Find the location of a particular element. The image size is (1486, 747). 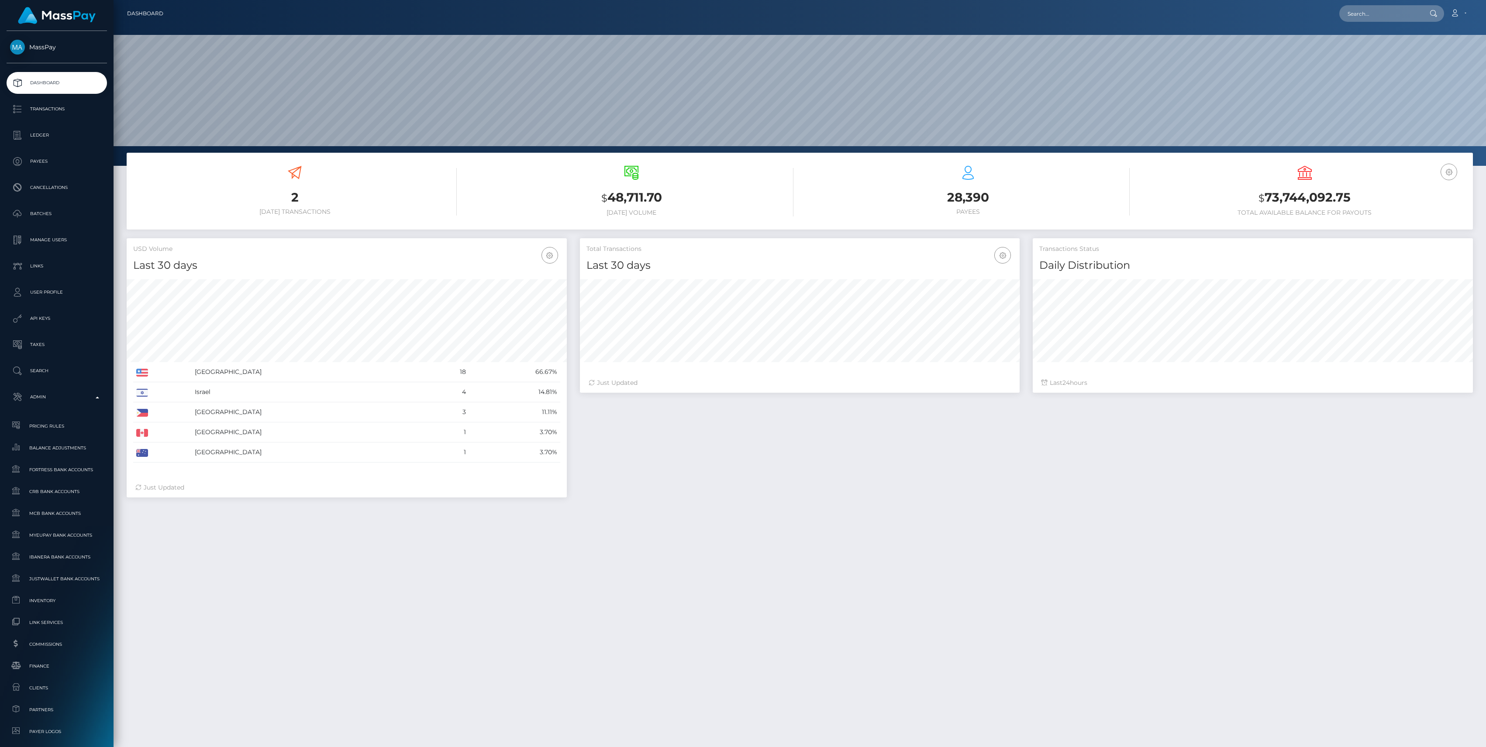

span: Ibanera Bank Accounts is located at coordinates (57, 557).